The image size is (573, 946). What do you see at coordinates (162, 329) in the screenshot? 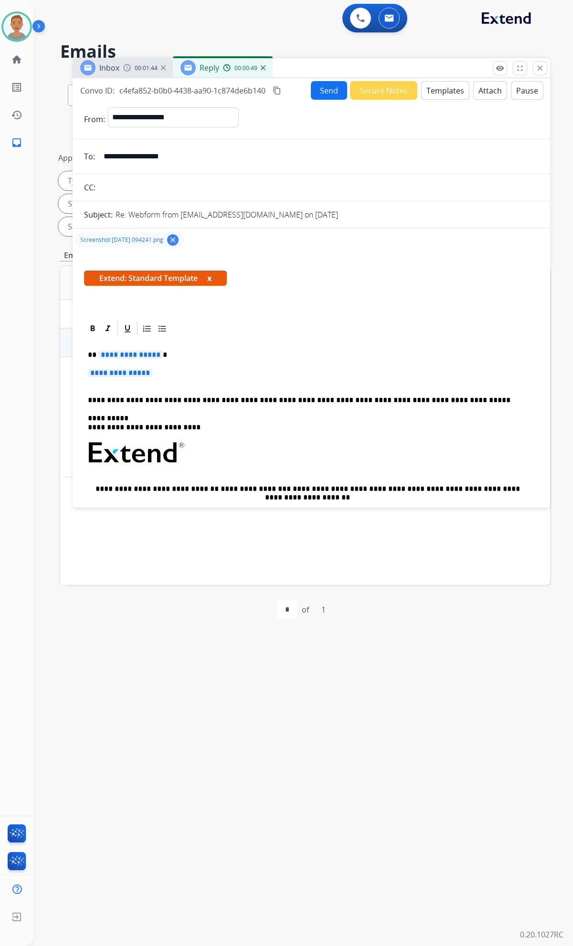
I see `div: Bullet List` at bounding box center [162, 329].